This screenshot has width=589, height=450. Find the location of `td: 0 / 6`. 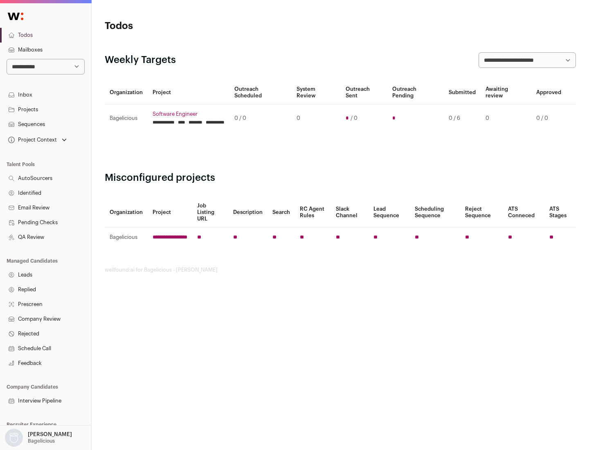

td: 0 / 6 is located at coordinates (462, 118).